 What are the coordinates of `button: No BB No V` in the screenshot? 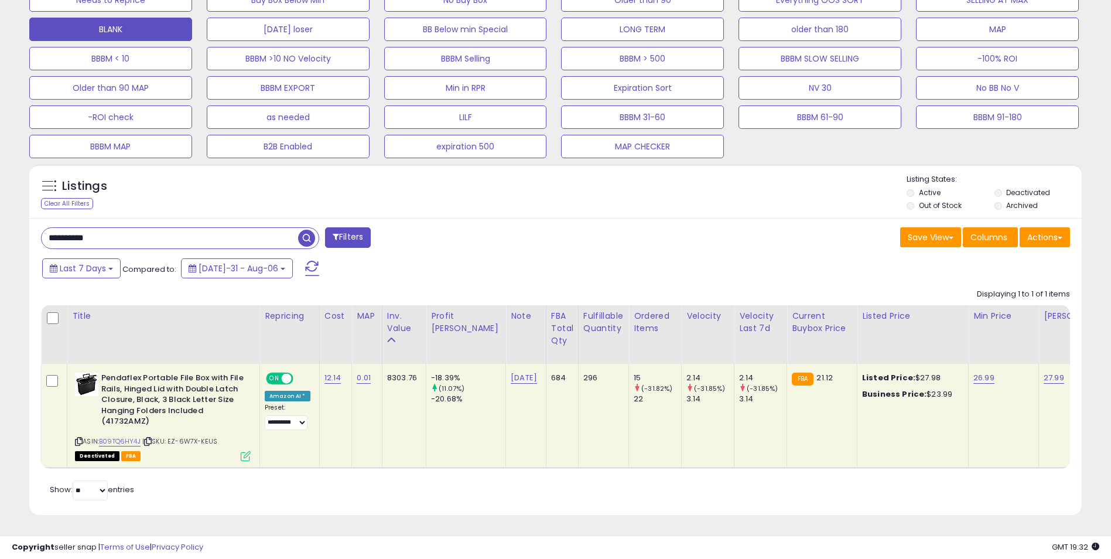 It's located at (997, 88).